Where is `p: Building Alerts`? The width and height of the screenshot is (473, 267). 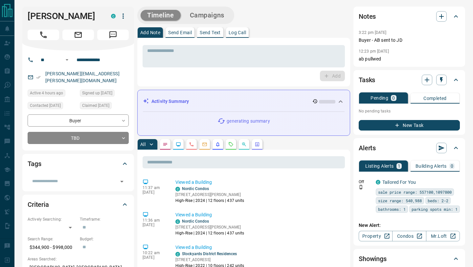
p: Building Alerts is located at coordinates (431, 166).